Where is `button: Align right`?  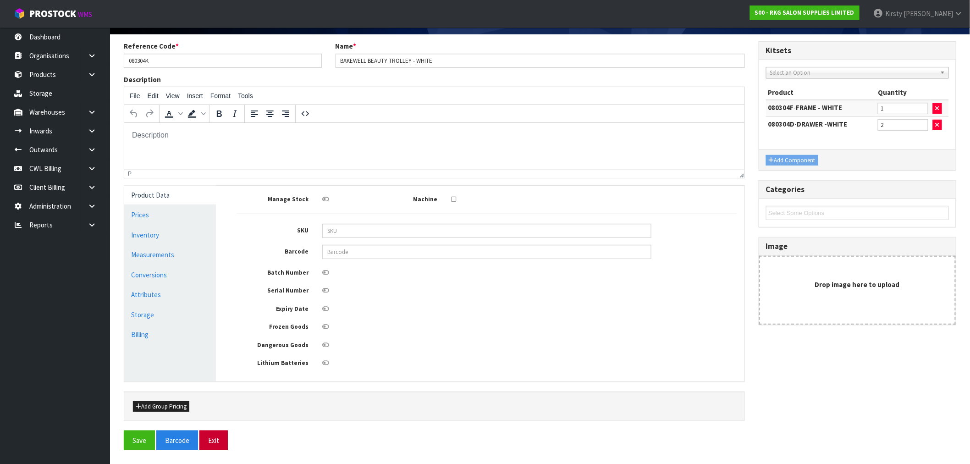 button: Align right is located at coordinates (286, 114).